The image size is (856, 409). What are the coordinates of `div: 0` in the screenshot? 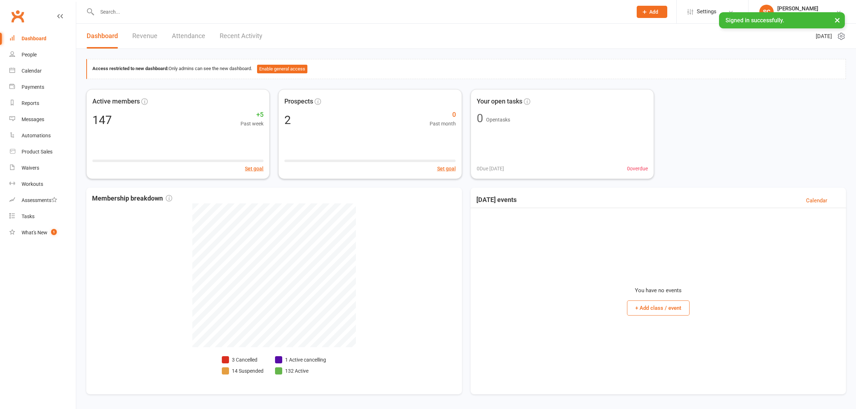 It's located at (480, 118).